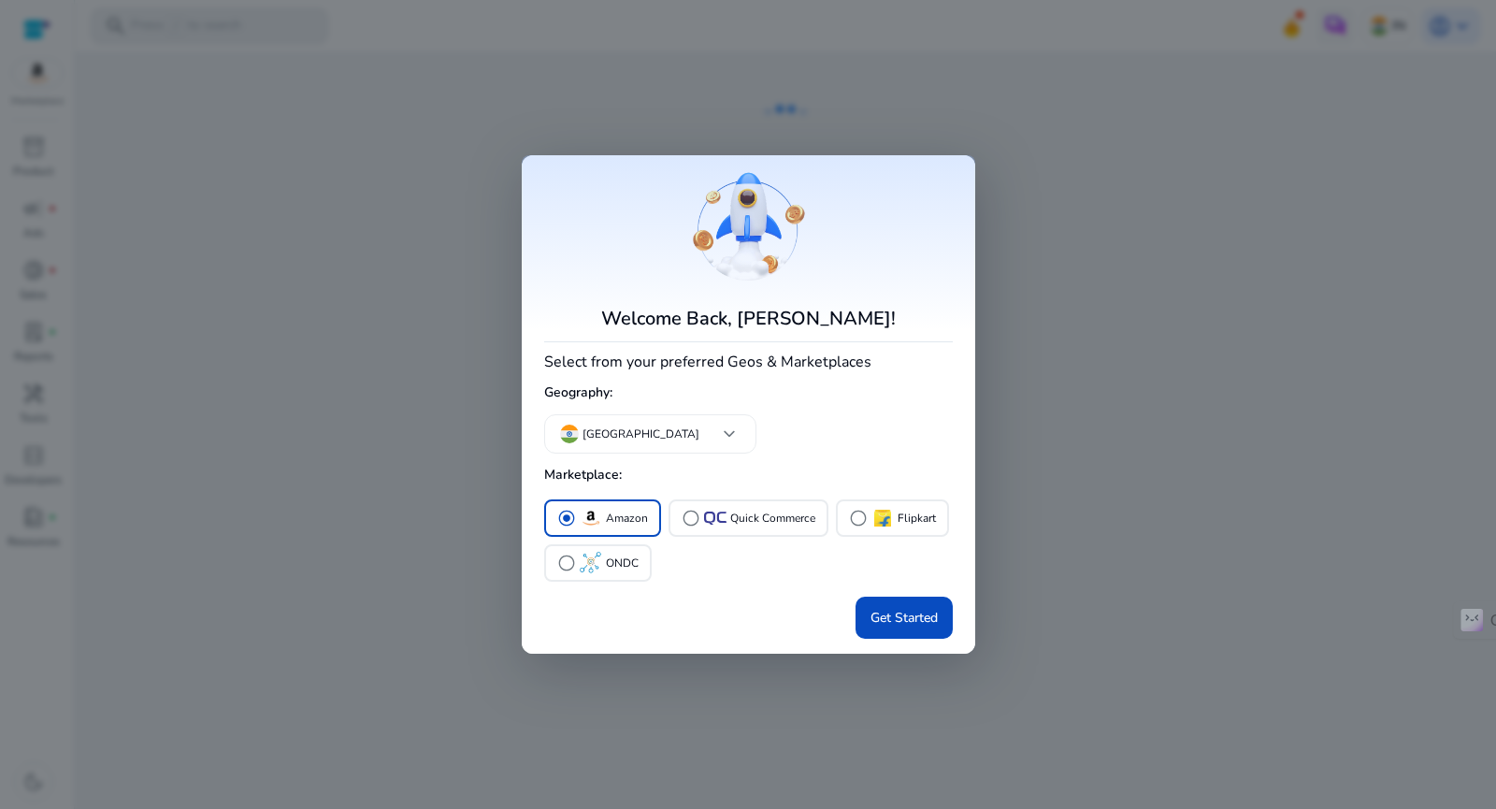 Image resolution: width=1496 pixels, height=809 pixels. What do you see at coordinates (570, 434) in the screenshot?
I see `img: in.svg` at bounding box center [570, 434].